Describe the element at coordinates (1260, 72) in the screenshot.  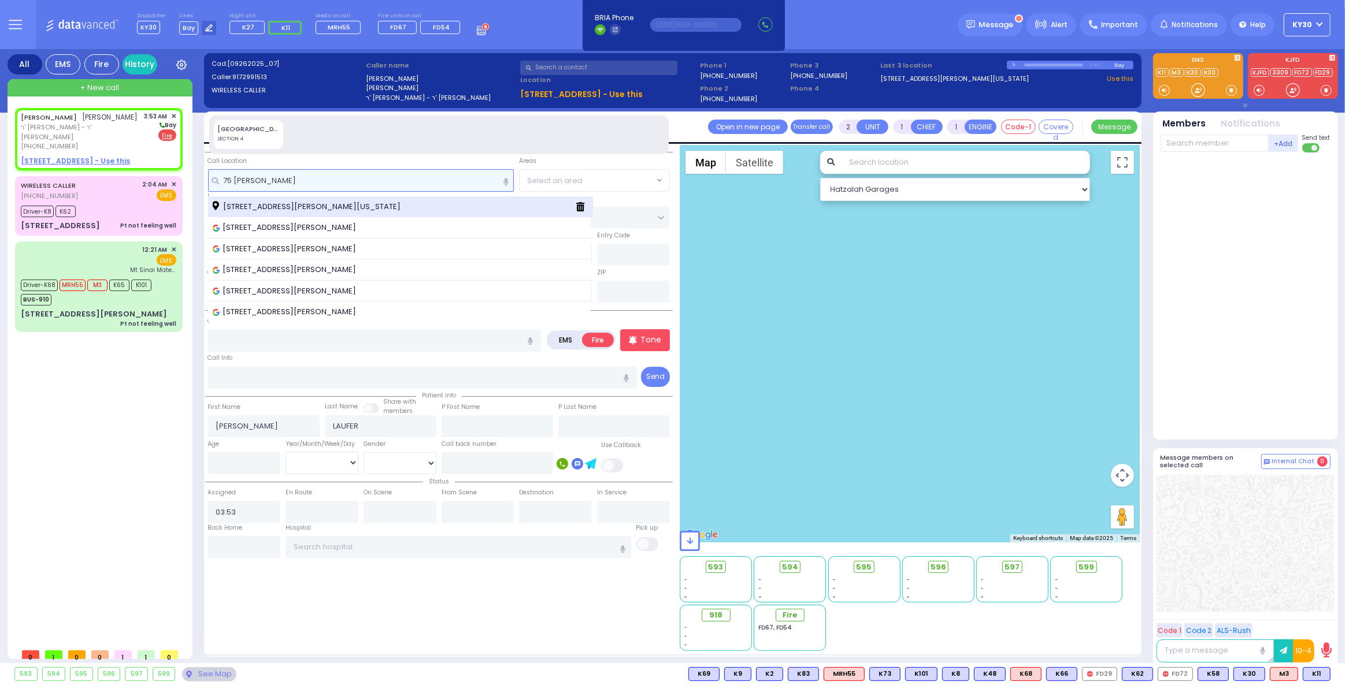
I see `a: KJFD` at that location.